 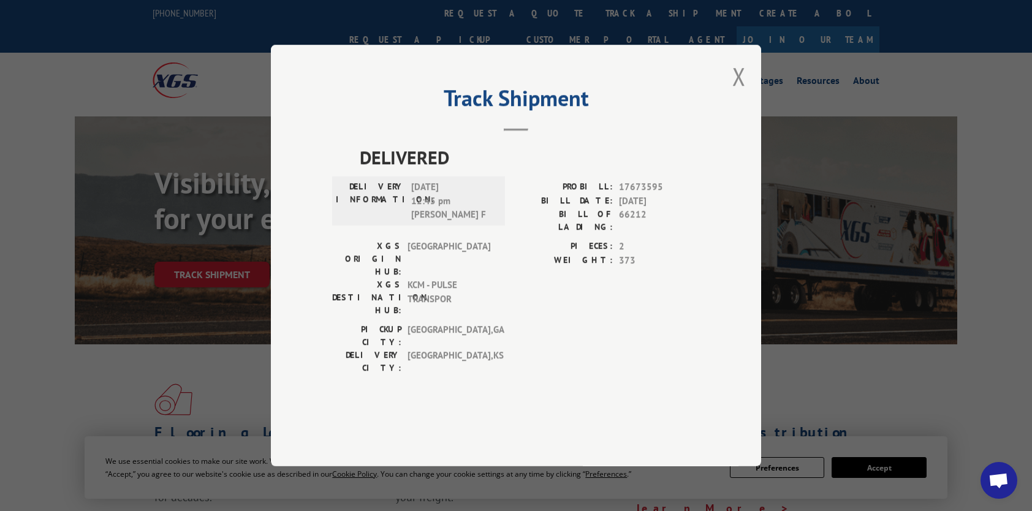 What do you see at coordinates (565, 246) in the screenshot?
I see `label: PIECES:` at bounding box center [565, 246].